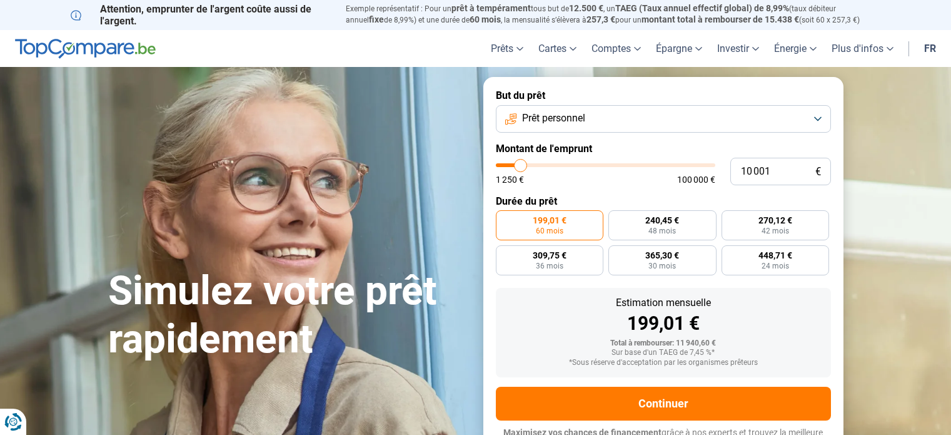 The height and width of the screenshot is (435, 951). What do you see at coordinates (613, 14) in the screenshot?
I see `p: Exemple représentatif : Pour un tous but de , un (taux débiteur annuel de 8,99%) et une durée de ...` at bounding box center [613, 14].